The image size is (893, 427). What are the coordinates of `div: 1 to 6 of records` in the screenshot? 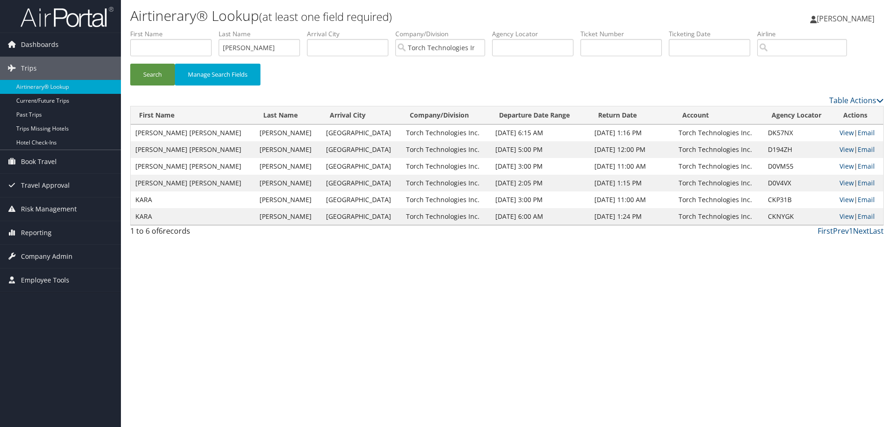 It's located at (219, 233).